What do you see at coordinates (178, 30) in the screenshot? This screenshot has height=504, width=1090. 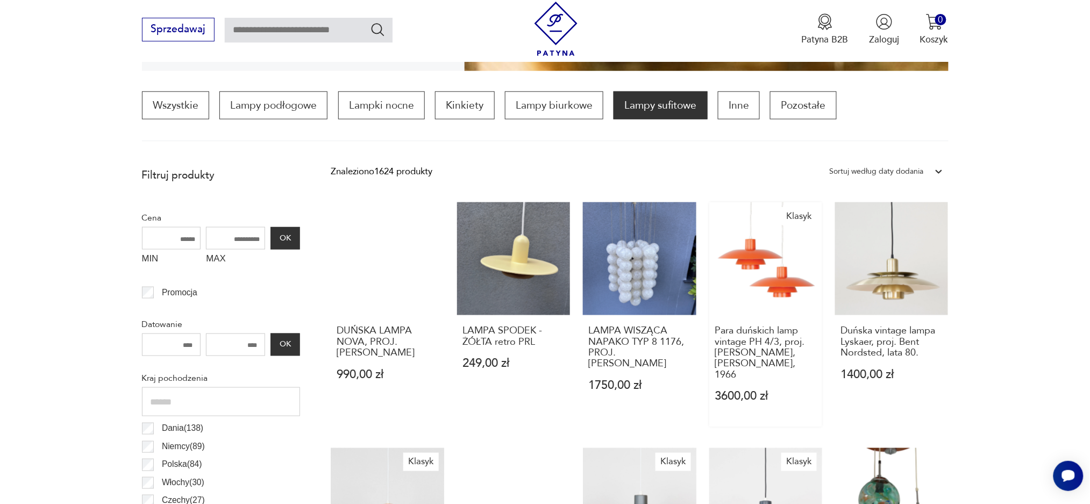 I see `a: Sprzedawaj` at bounding box center [178, 30].